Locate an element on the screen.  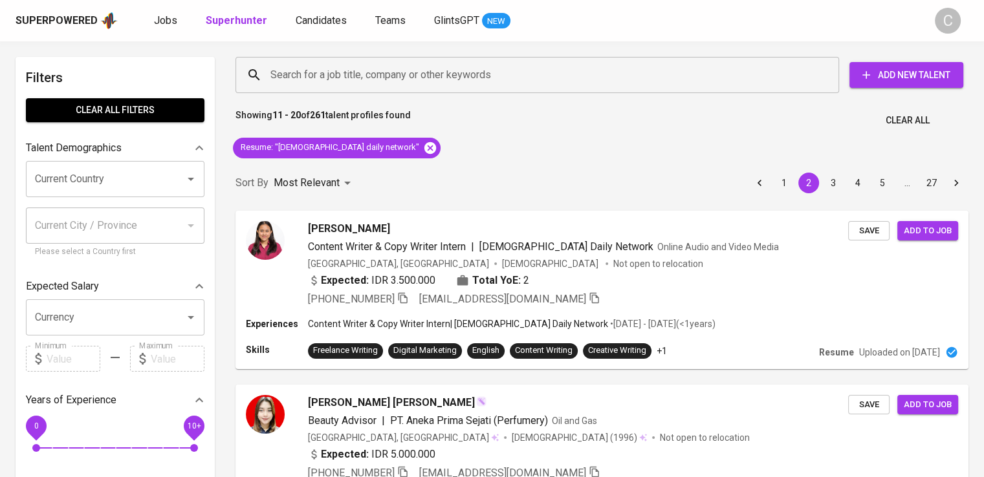
p: Experiences is located at coordinates (277, 324).